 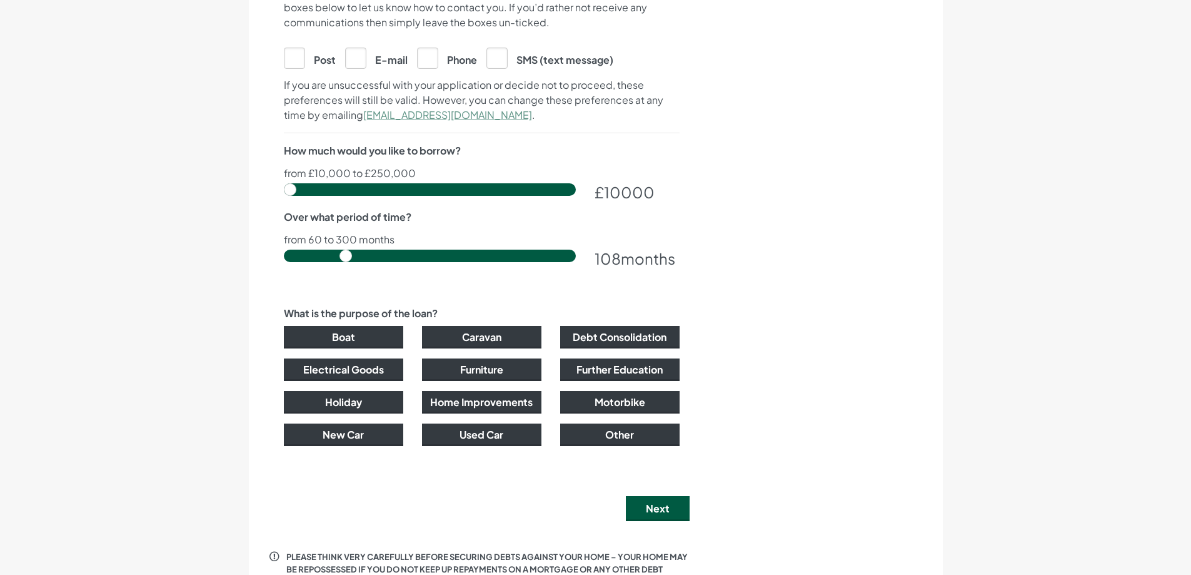 I want to click on button: Debt Consolidation, so click(x=620, y=337).